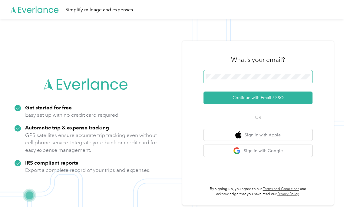 The image size is (347, 207). What do you see at coordinates (258, 135) in the screenshot?
I see `button: apple logoSign in with Apple` at bounding box center [258, 135].